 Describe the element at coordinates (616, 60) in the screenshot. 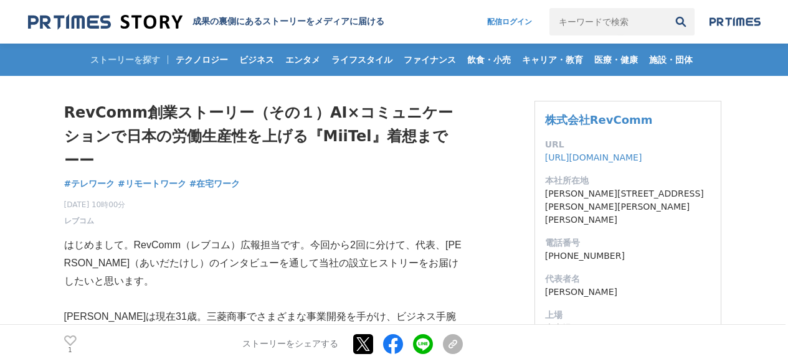

I see `a: 医療・健康` at that location.